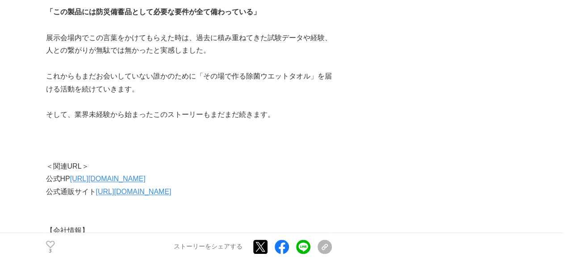  What do you see at coordinates (189, 179) in the screenshot?
I see `p: 公式HP` at bounding box center [189, 179].